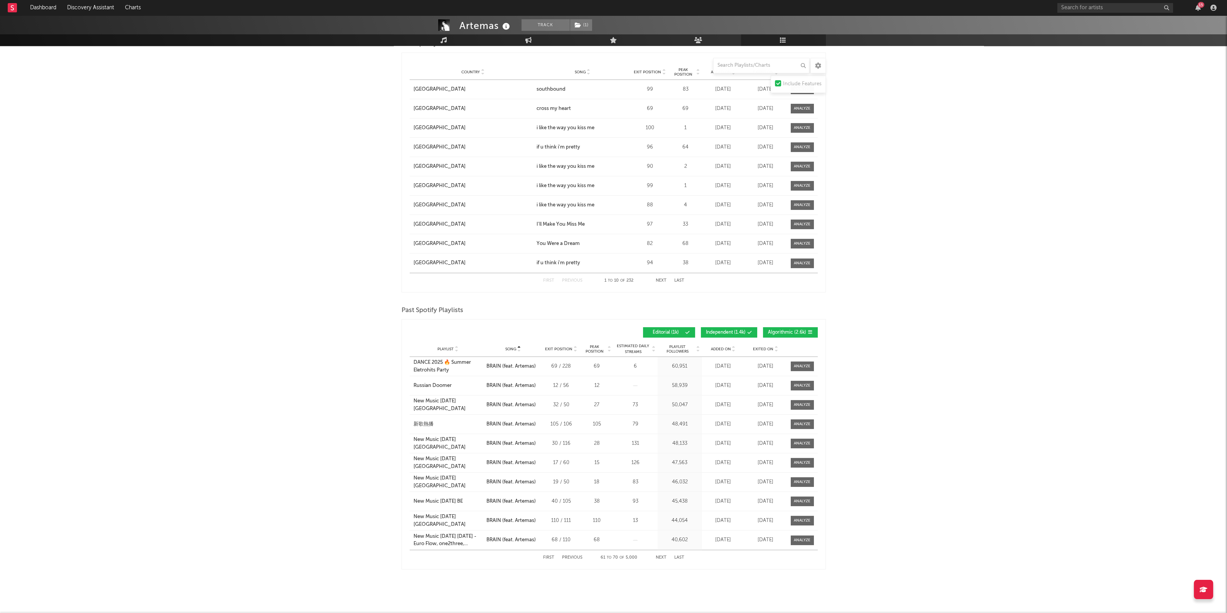  I want to click on div: 28, so click(597, 444).